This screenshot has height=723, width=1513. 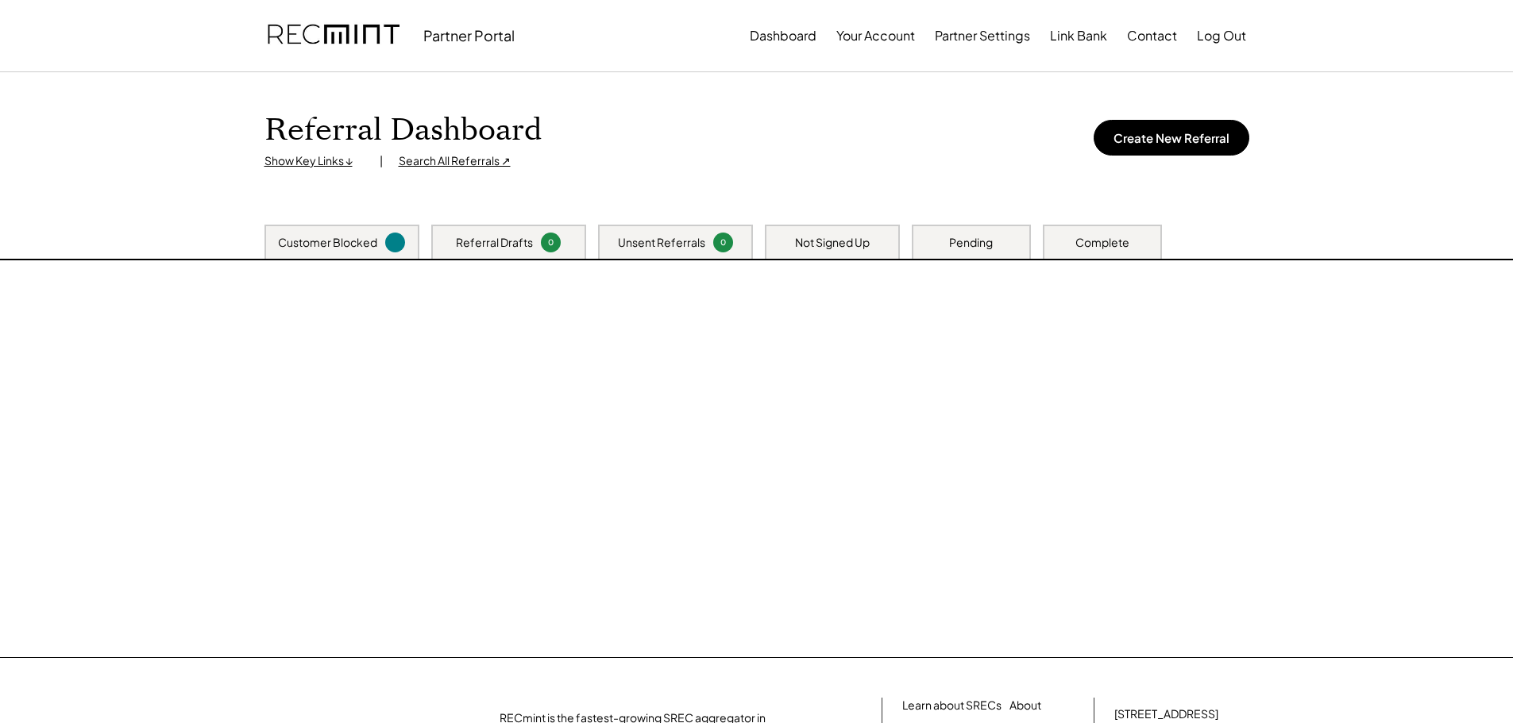 I want to click on div: Pending, so click(x=970, y=243).